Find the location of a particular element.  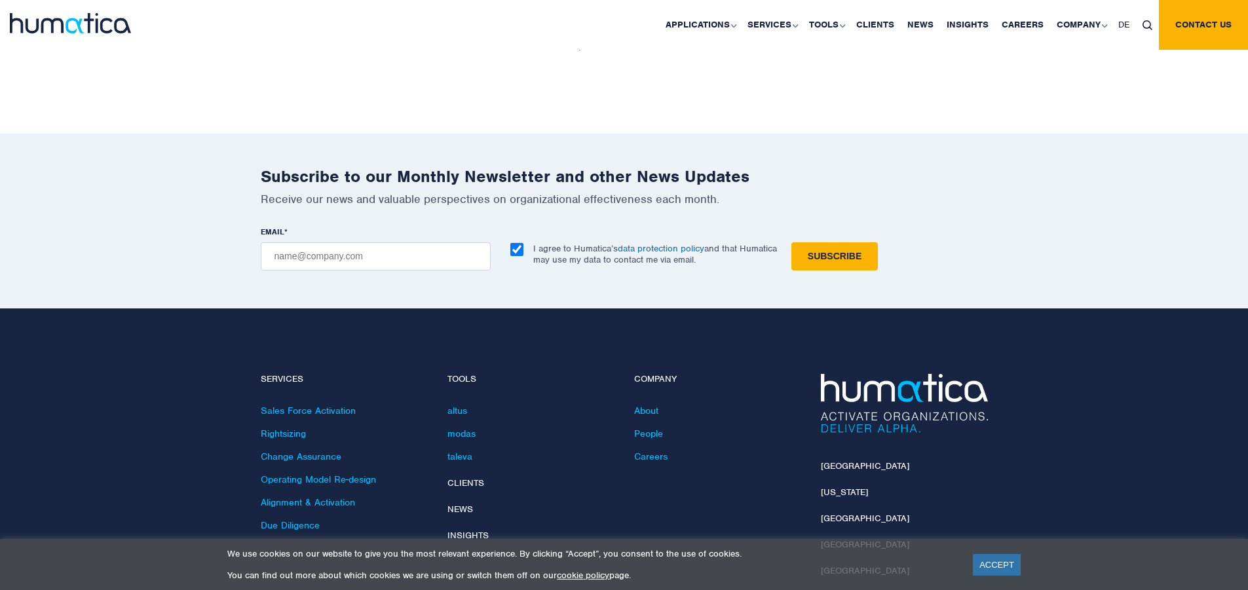

span: DE is located at coordinates (1124, 24).